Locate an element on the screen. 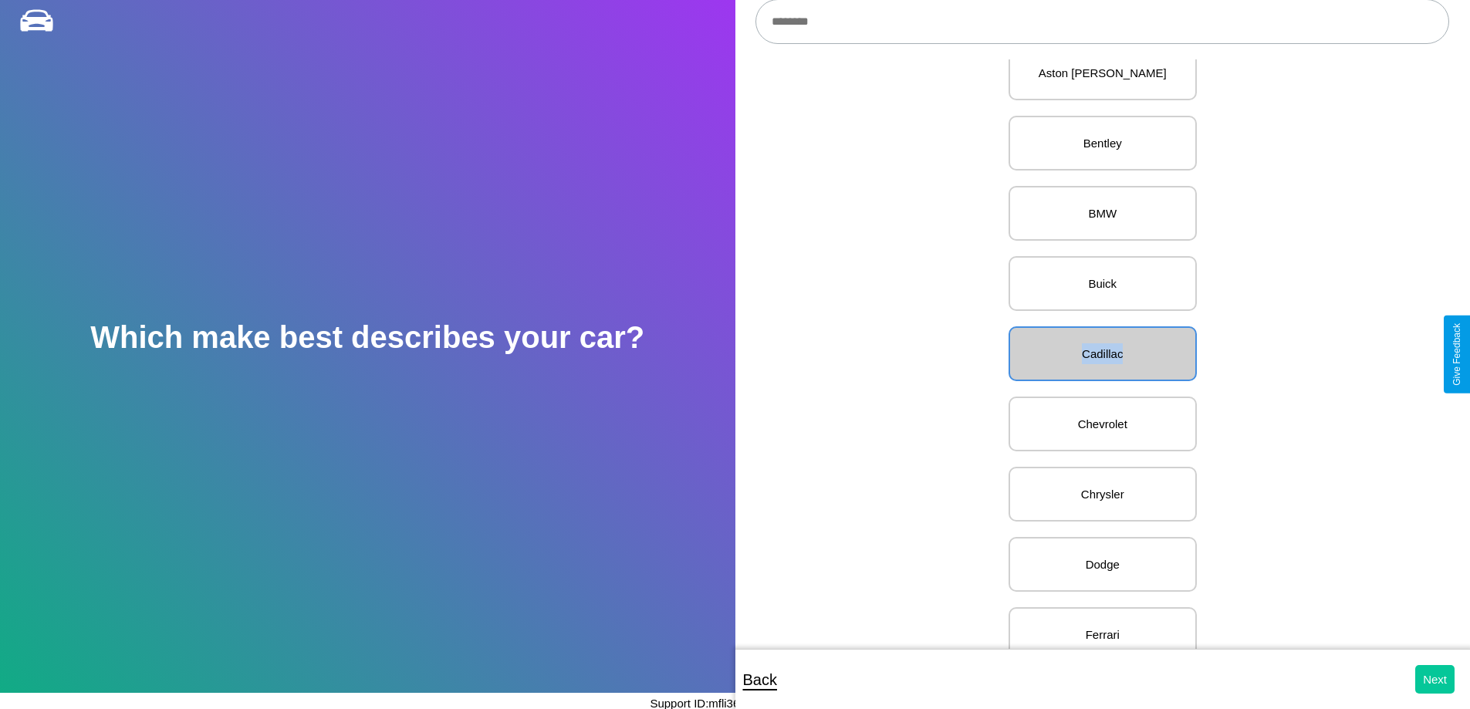 The image size is (1470, 709). button: Next is located at coordinates (1434, 679).